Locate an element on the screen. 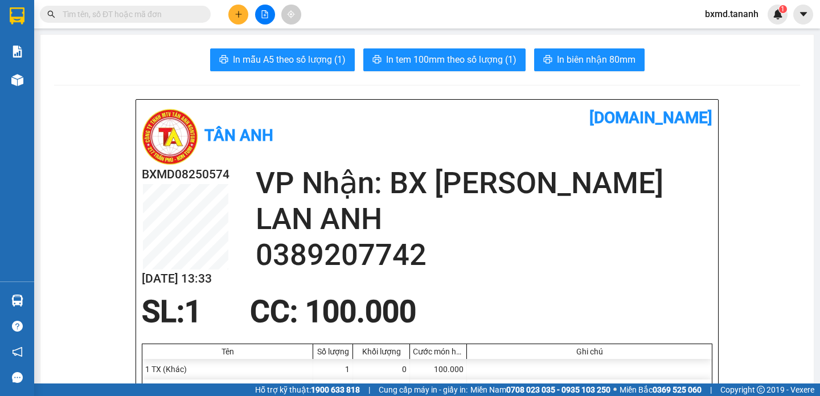  strong: 0708 023 035 - 0935 103 250 is located at coordinates (558, 389).